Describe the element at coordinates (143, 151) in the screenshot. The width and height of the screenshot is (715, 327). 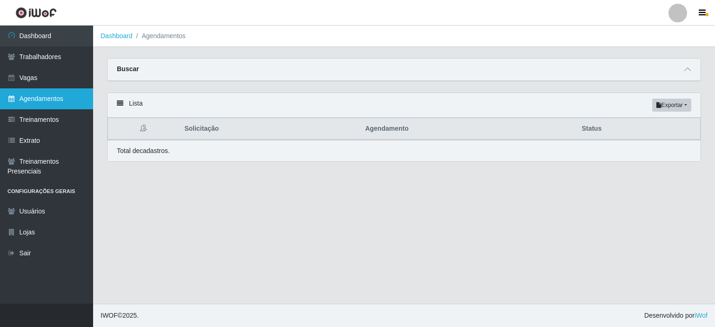
I see `p: Total de cadastros.` at that location.